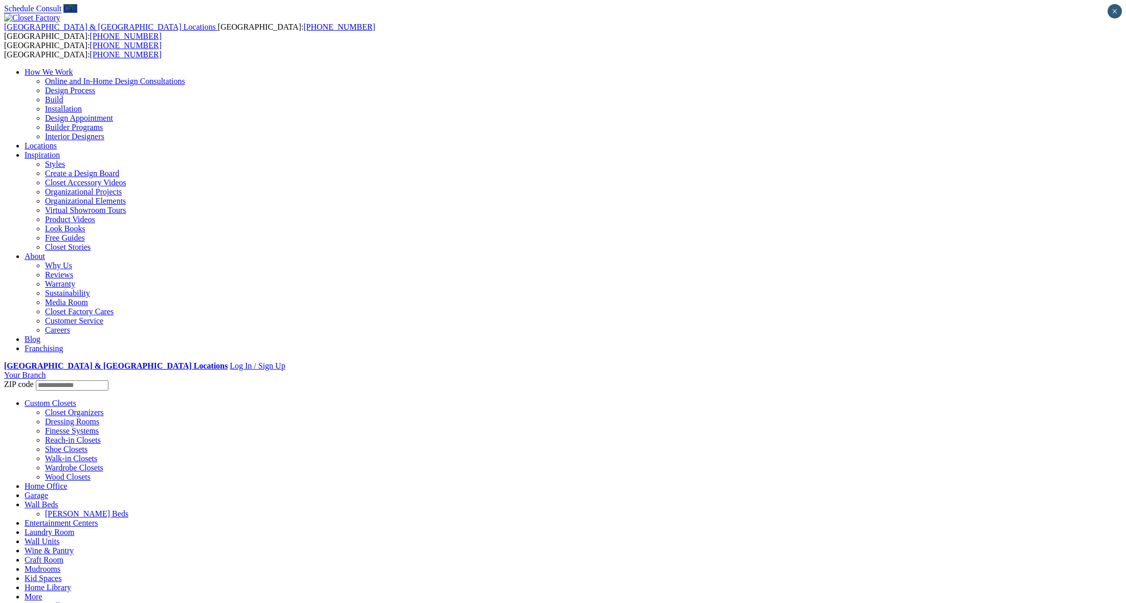 Image resolution: width=1126 pixels, height=603 pixels. I want to click on a: Mudrooms, so click(42, 568).